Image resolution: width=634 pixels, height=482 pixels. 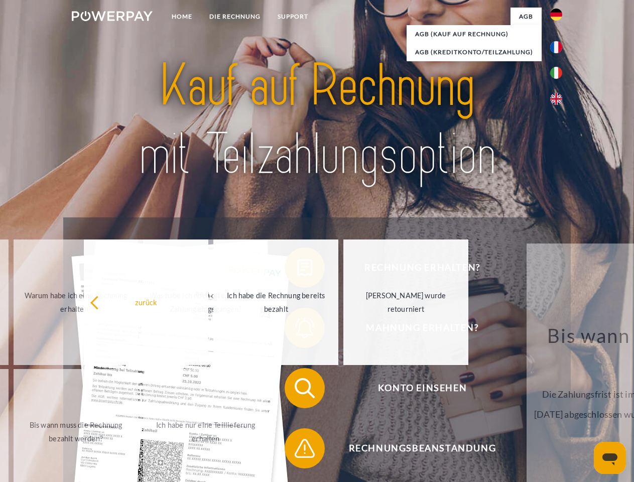 I want to click on a: agb, so click(x=526, y=17).